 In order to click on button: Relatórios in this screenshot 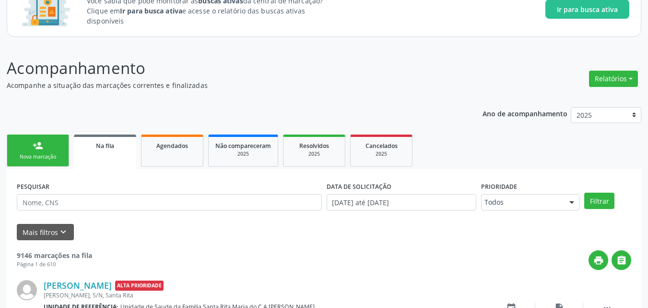, I will do `click(614, 79)`.